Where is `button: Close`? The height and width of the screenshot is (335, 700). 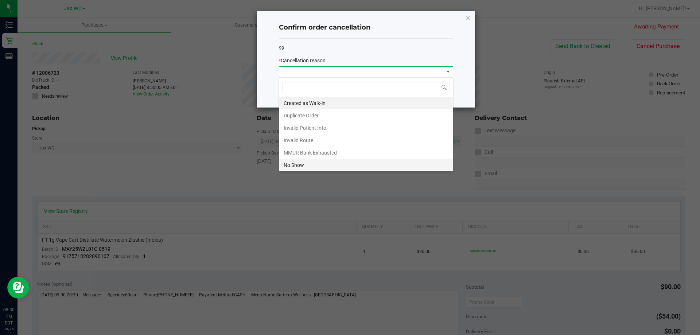 button: Close is located at coordinates (468, 18).